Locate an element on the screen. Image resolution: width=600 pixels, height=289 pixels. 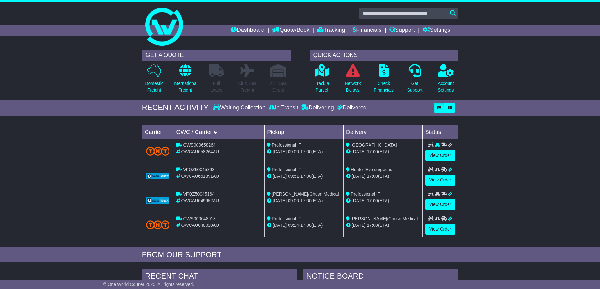
span: OWCAU648018AU is located at coordinates (200, 225).